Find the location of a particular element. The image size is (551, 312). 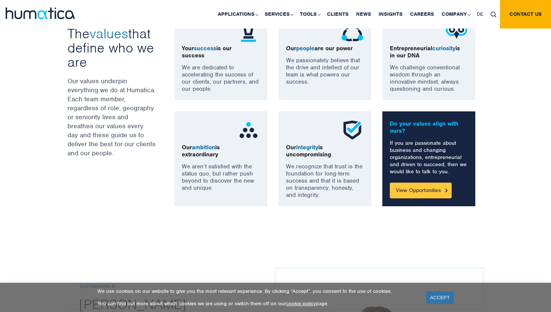

p: Our is extraordinary is located at coordinates (221, 151).